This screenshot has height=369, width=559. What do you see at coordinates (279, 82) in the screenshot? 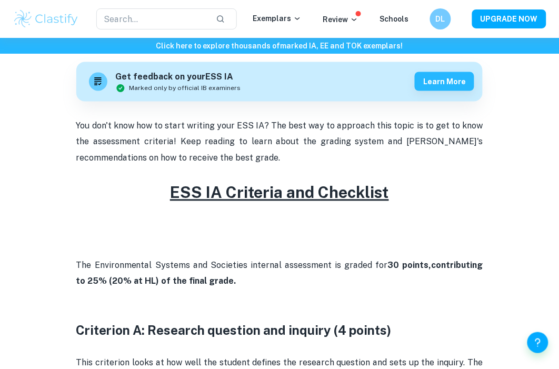
I see `a: Get feedback on yourESS IAMarked only by official IB examinersLearn more` at bounding box center [279, 82].